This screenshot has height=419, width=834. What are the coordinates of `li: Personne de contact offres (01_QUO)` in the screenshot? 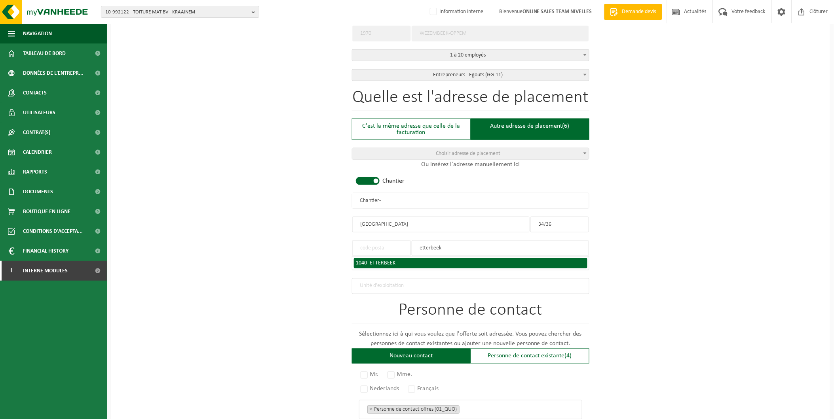 It's located at (413, 410).